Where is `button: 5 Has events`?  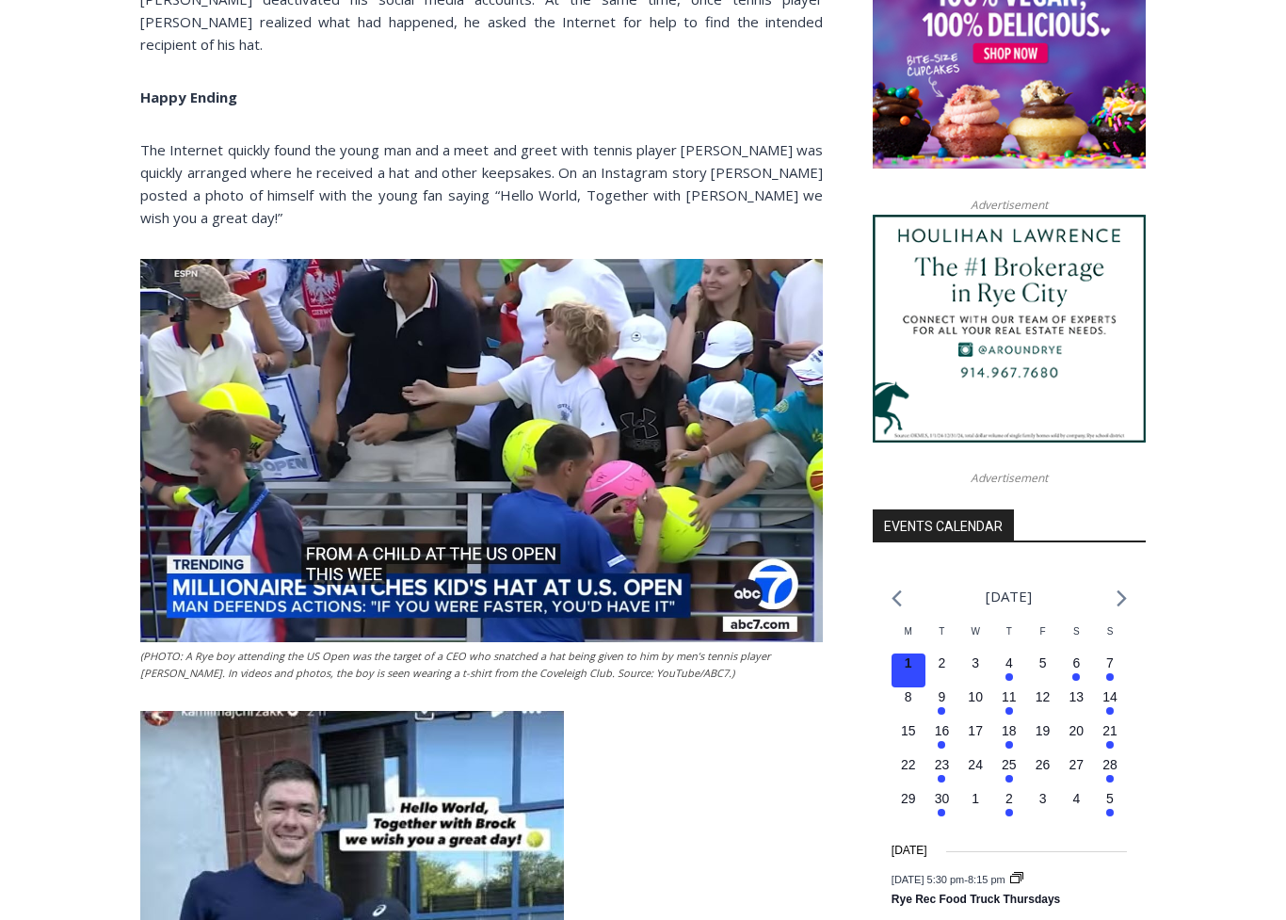
button: 5 Has events is located at coordinates (1110, 806).